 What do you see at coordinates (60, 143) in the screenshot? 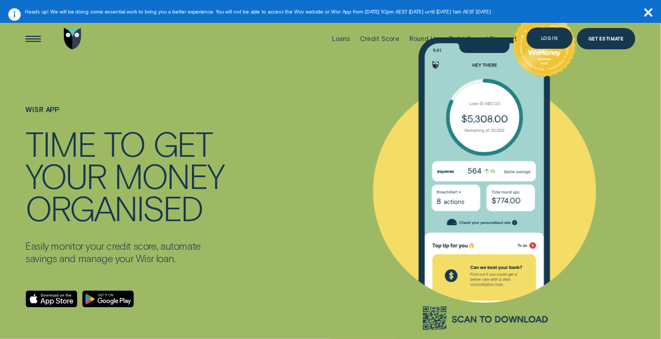
I see `div: TIME` at bounding box center [60, 143].